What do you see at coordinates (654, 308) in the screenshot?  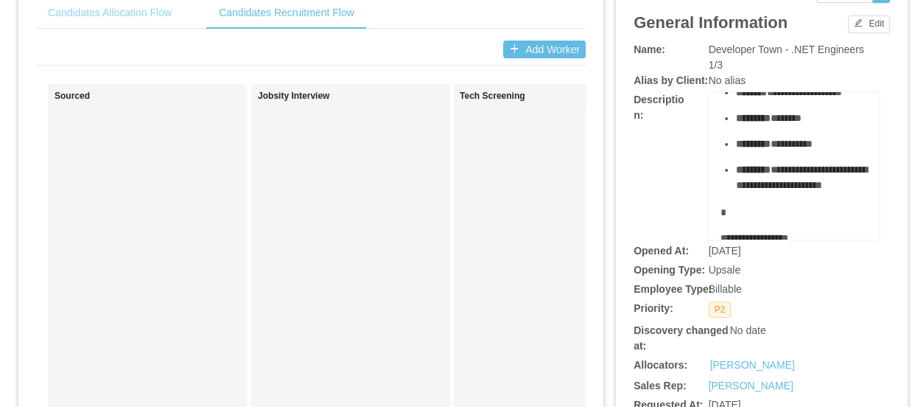 I see `b: Priority:` at bounding box center [654, 308].